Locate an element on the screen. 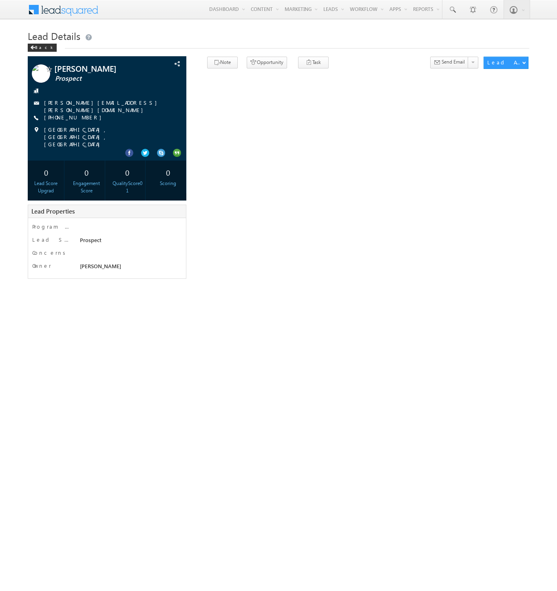 Image resolution: width=557 pixels, height=591 pixels. button: Task is located at coordinates (313, 62).